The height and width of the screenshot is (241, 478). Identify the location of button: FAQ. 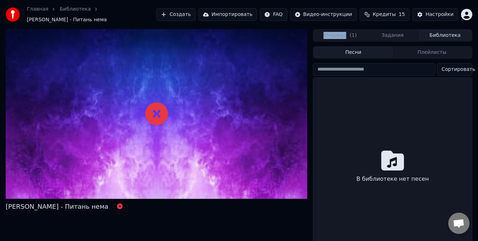
(273, 15).